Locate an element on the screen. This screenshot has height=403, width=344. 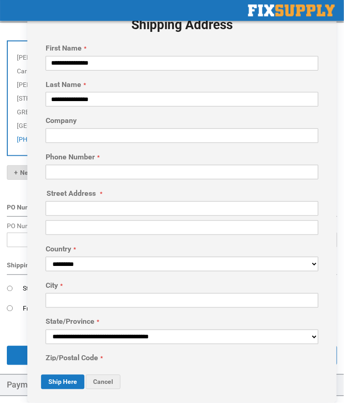
span: New Address is located at coordinates (36, 173).